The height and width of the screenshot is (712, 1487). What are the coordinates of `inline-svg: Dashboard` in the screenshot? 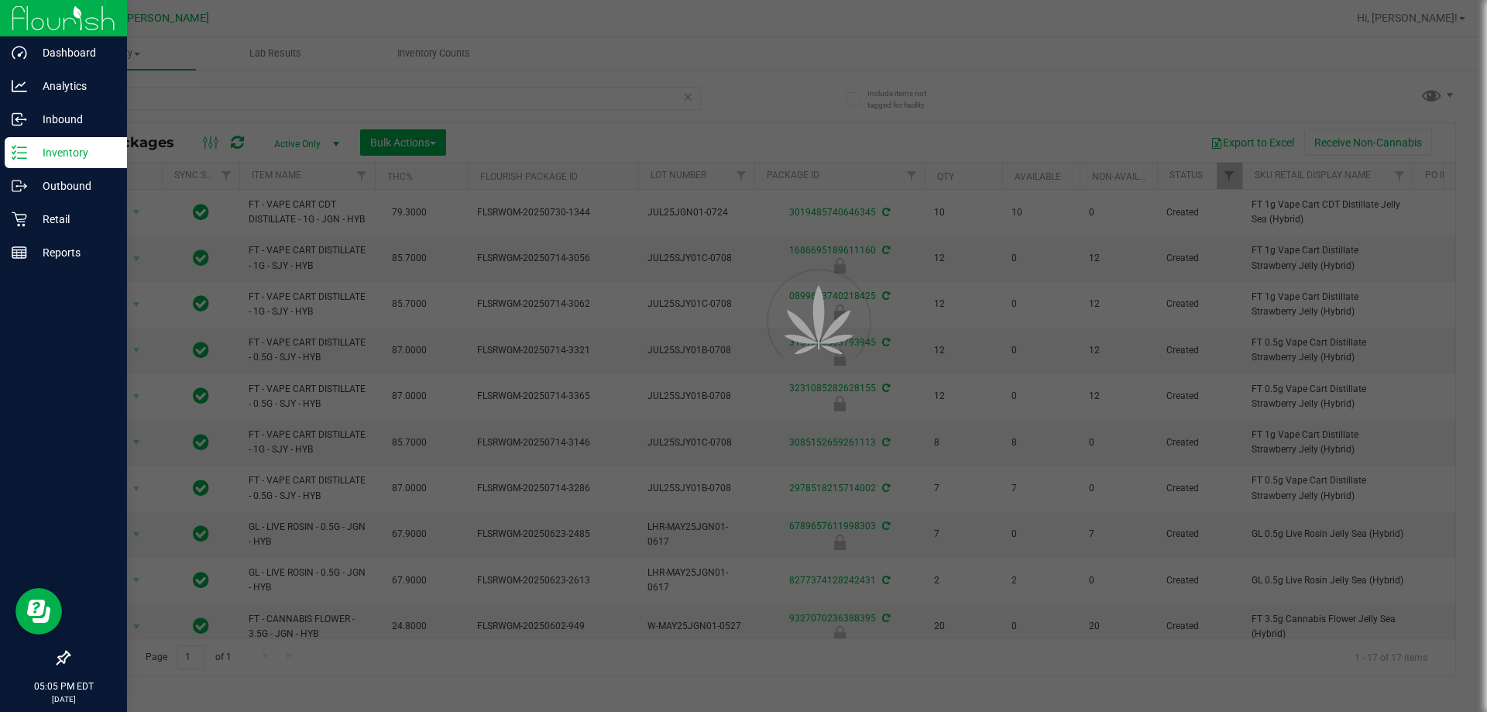 It's located at (19, 53).